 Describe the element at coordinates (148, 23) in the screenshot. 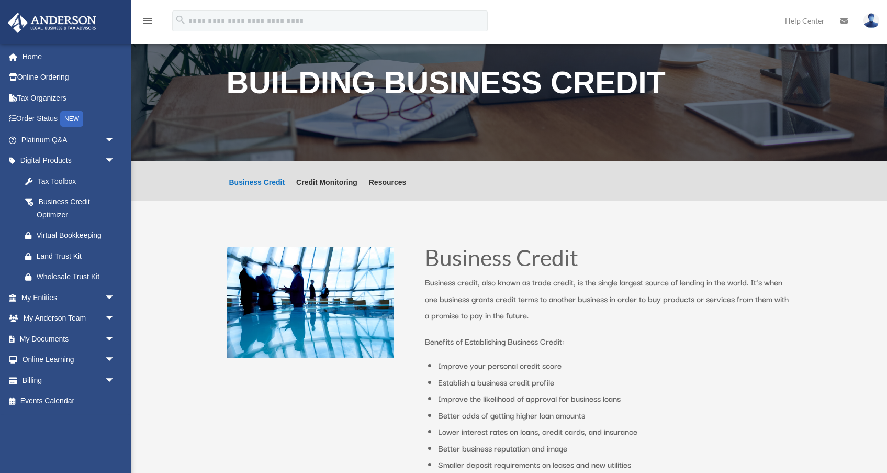

I see `a: menu` at that location.